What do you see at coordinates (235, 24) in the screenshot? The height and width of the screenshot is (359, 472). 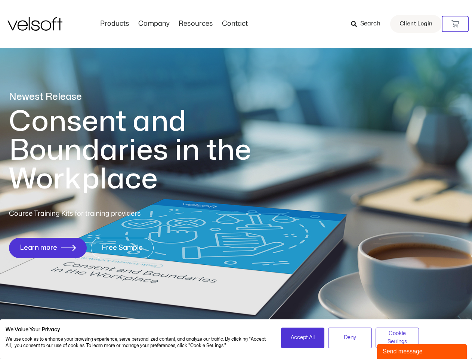 I see `a: ContactMenu Toggle` at bounding box center [235, 24].